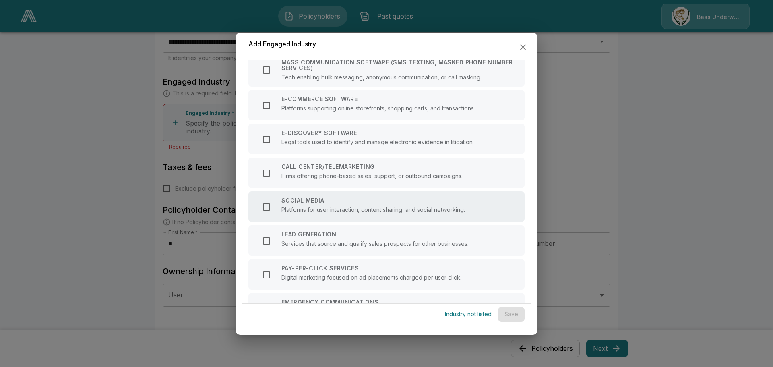 This screenshot has width=773, height=367. What do you see at coordinates (370, 302) in the screenshot?
I see `p: EMERGENCY COMMUNICATIONS` at bounding box center [370, 302].